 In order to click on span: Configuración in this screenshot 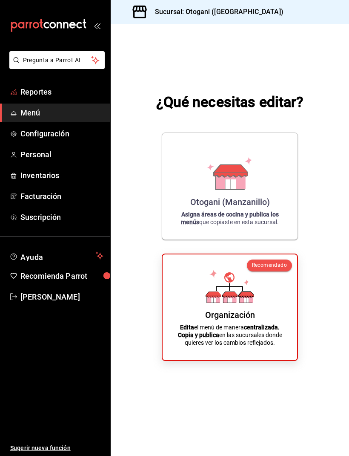, I will do `click(62, 133)`.